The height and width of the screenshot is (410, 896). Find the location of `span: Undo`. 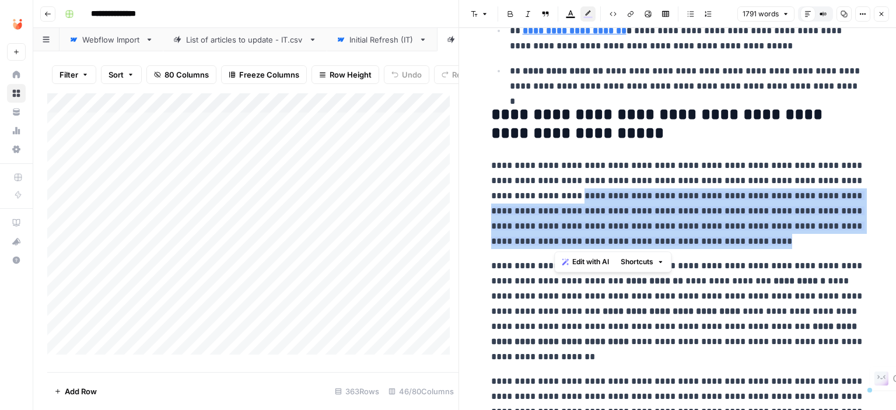

span: Undo is located at coordinates (412, 75).